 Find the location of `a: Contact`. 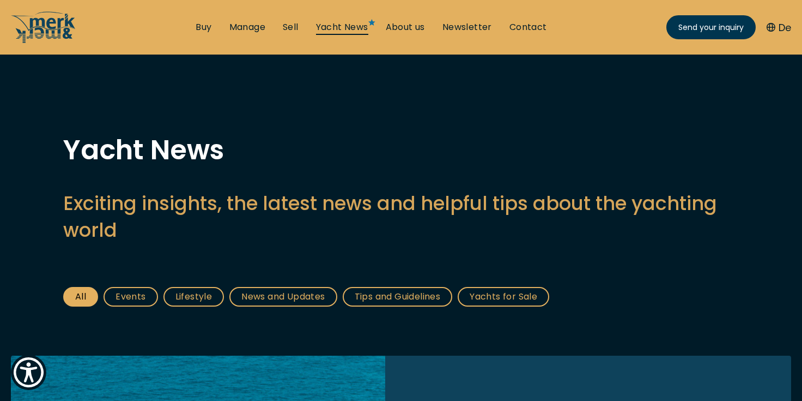

a: Contact is located at coordinates (528, 27).